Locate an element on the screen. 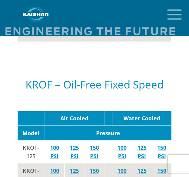  td: Pressure is located at coordinates (108, 133).